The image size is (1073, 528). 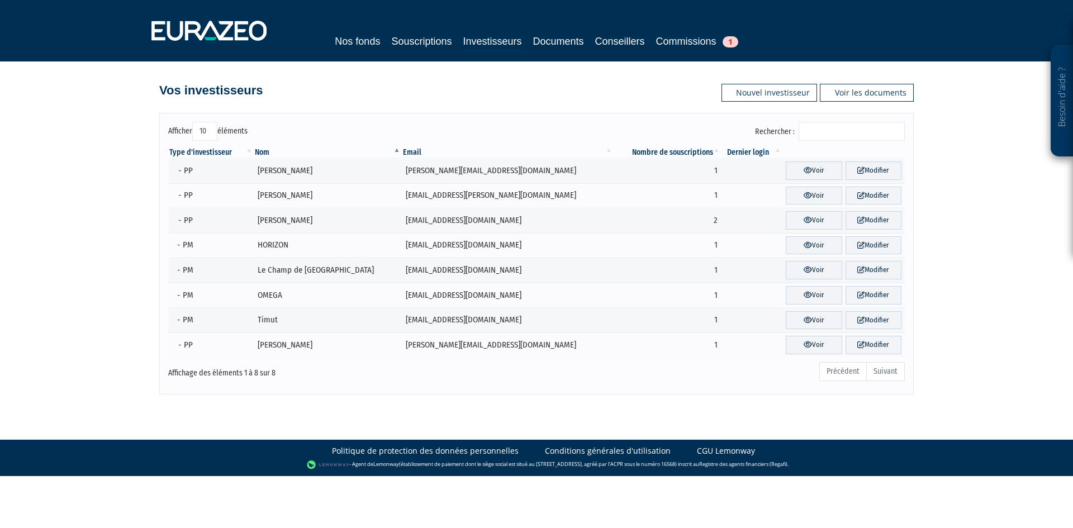 What do you see at coordinates (731, 42) in the screenshot?
I see `span: 1` at bounding box center [731, 42].